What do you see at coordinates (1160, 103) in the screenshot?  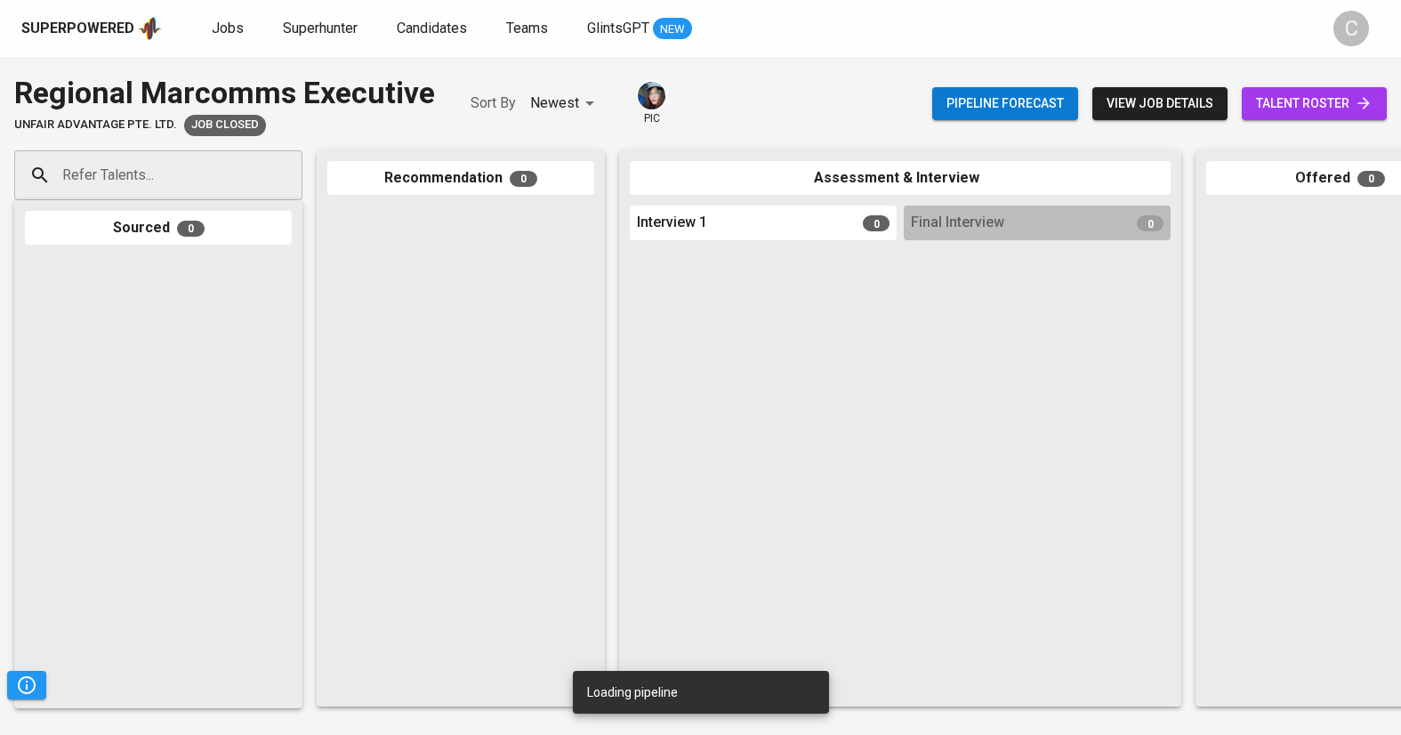 I see `button: view job details` at bounding box center [1160, 103].